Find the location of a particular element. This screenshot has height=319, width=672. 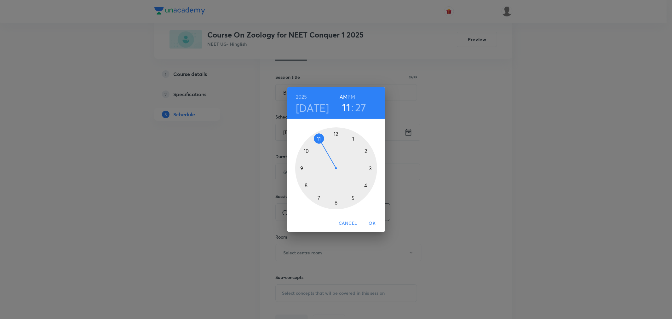

h3: 27 is located at coordinates (361, 107).